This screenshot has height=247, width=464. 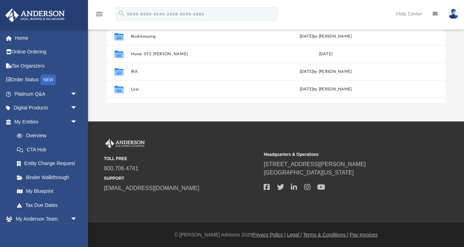 I want to click on a: Order StatusNEW, so click(x=46, y=80).